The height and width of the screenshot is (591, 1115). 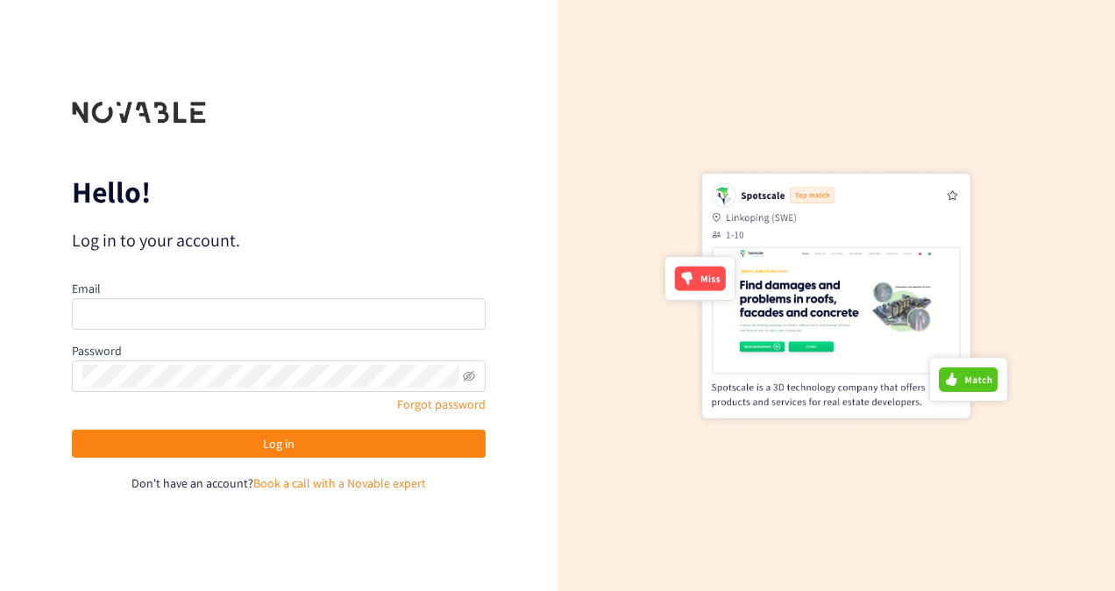 What do you see at coordinates (339, 483) in the screenshot?
I see `a: Book a call with a Novable expert` at bounding box center [339, 483].